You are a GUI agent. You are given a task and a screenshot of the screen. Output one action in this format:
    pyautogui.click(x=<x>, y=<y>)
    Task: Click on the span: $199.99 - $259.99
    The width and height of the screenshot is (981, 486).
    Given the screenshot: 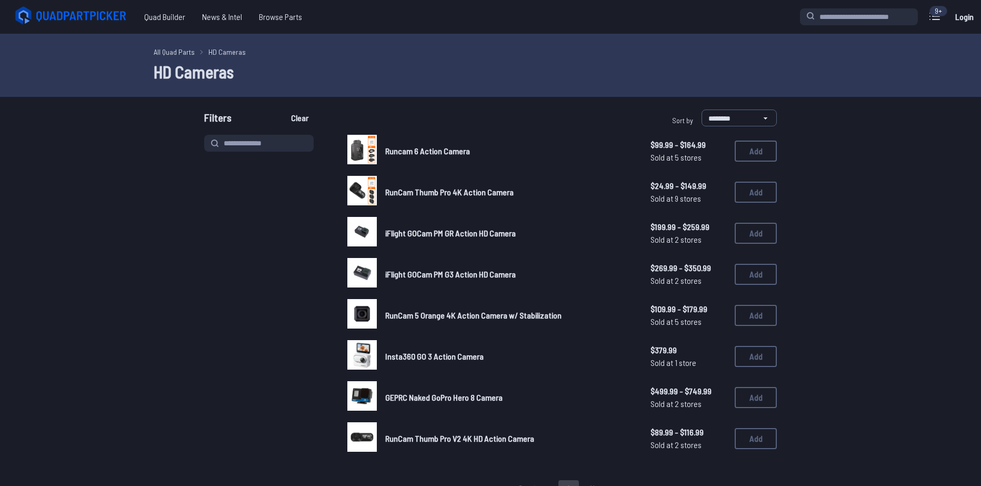 What is the action you would take?
    pyautogui.click(x=689, y=227)
    